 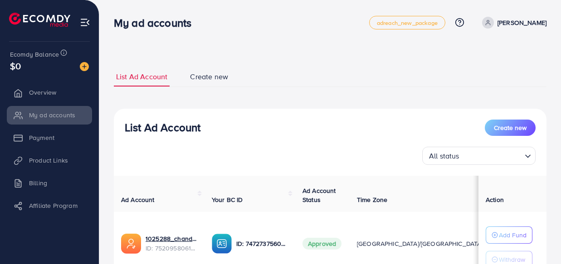 What do you see at coordinates (39, 19) in the screenshot?
I see `img: logo` at bounding box center [39, 19].